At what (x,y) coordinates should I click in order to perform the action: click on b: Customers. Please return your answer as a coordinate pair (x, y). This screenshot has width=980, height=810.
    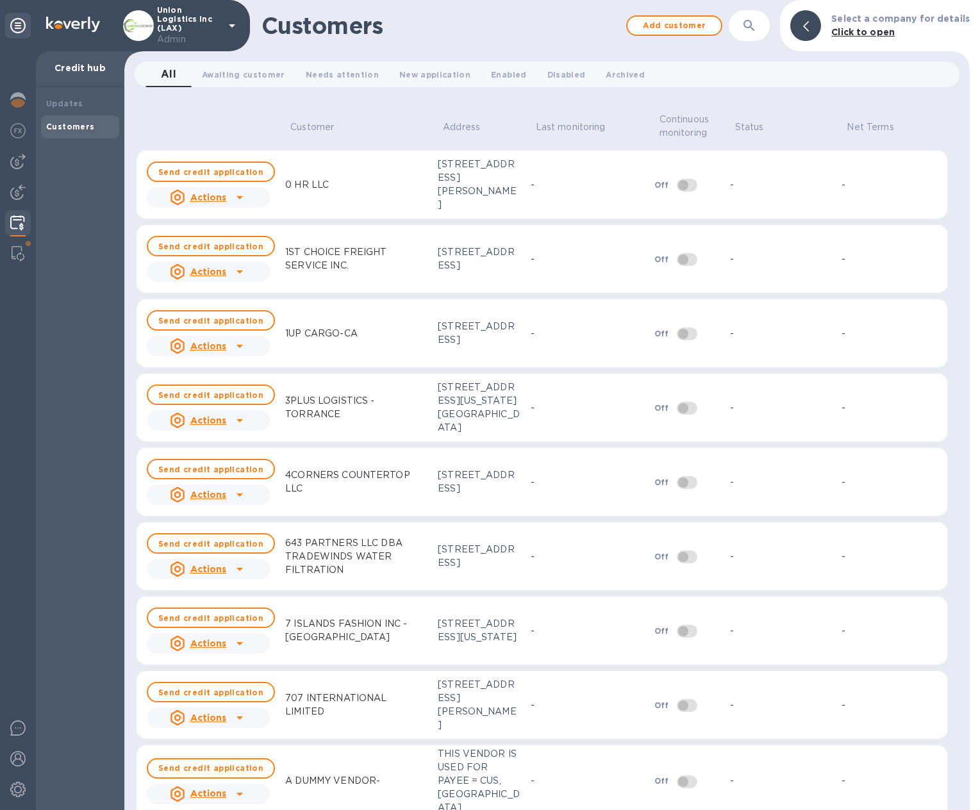
    Looking at the image, I should click on (71, 126).